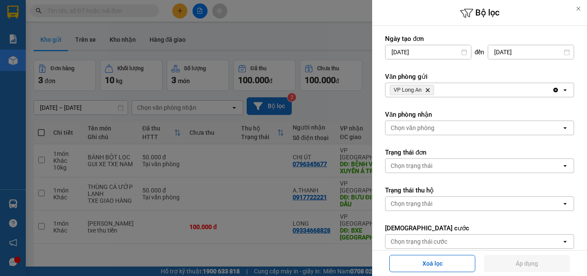 This screenshot has height=276, width=587. What do you see at coordinates (480, 77) in the screenshot?
I see `label: Văn phòng gửi` at bounding box center [480, 77].